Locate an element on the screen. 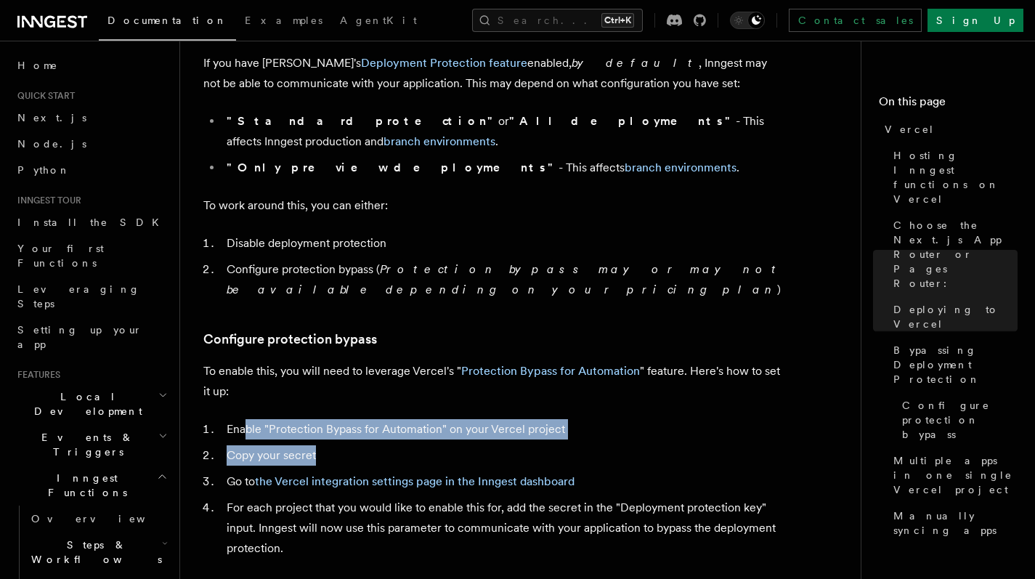 This screenshot has height=579, width=1035. li: Disable deployment protection is located at coordinates (503, 243).